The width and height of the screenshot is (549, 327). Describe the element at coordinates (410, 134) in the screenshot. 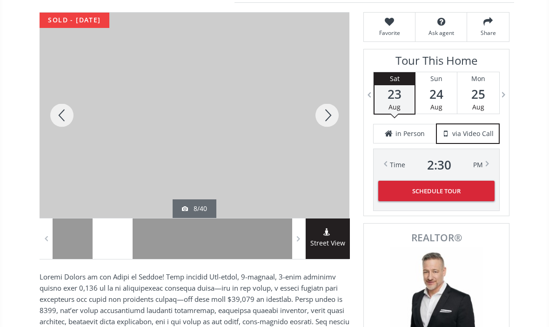

I see `span: in Person` at that location.